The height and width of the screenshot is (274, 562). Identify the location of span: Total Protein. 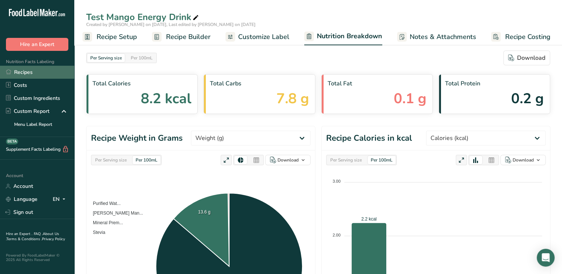
(494, 84).